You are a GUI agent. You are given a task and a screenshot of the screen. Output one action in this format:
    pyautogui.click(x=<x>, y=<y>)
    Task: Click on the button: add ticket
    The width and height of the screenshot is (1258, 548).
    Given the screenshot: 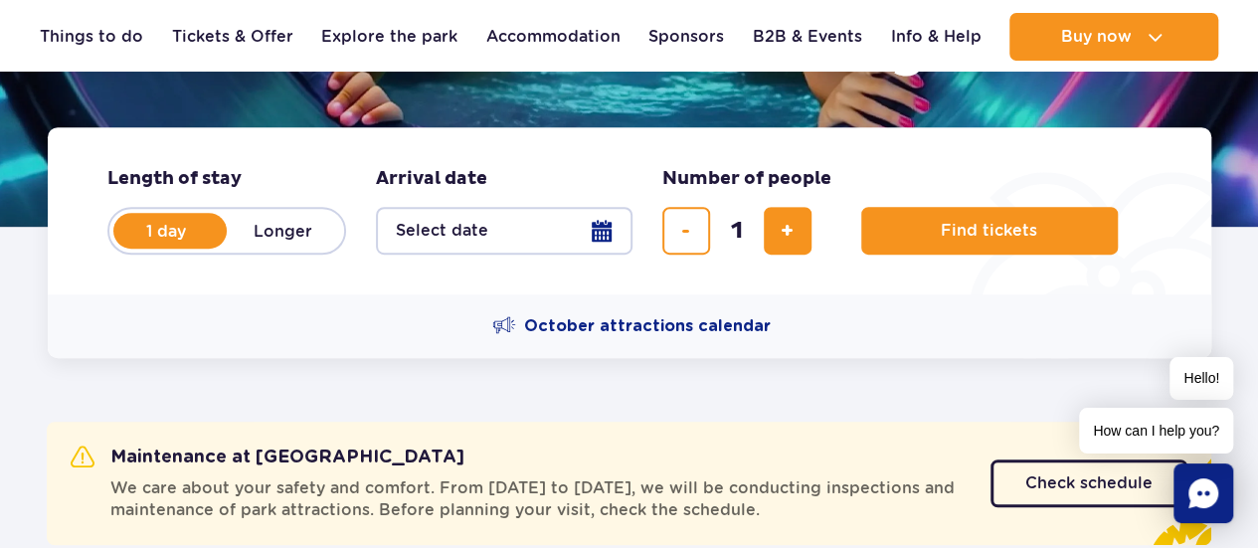 What is the action you would take?
    pyautogui.click(x=788, y=231)
    